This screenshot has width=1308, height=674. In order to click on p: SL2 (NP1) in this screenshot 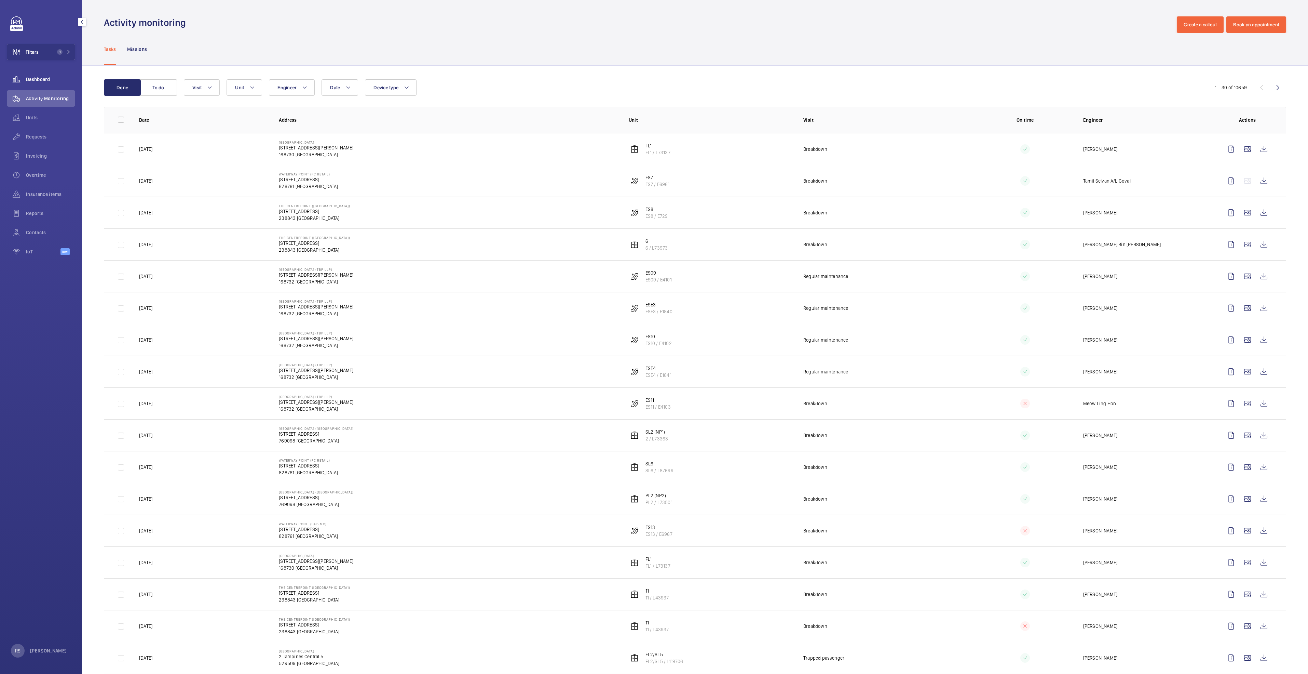, I will do `click(657, 432)`.